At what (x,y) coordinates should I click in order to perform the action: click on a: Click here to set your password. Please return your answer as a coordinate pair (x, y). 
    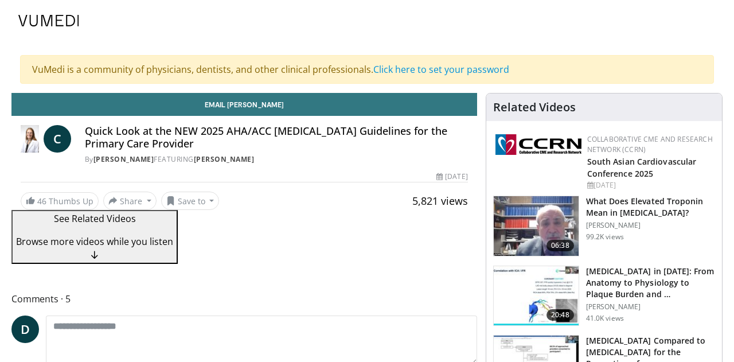
    Looking at the image, I should click on (441, 69).